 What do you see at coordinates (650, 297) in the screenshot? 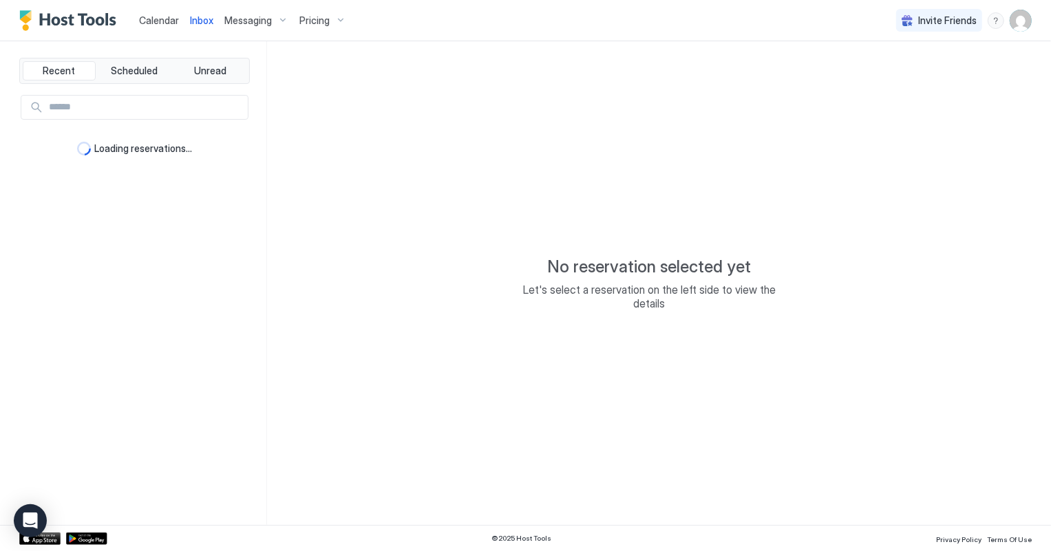
I see `span: Let's select a reservation on the left side to view the details` at bounding box center [650, 297].